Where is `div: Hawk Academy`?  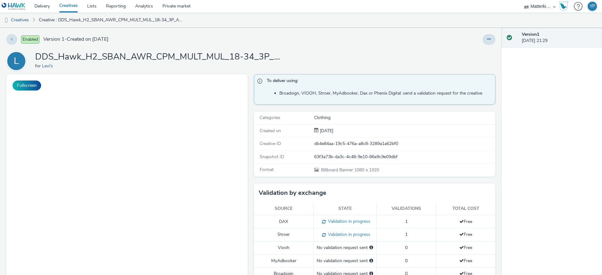 div: Hawk Academy is located at coordinates (564, 6).